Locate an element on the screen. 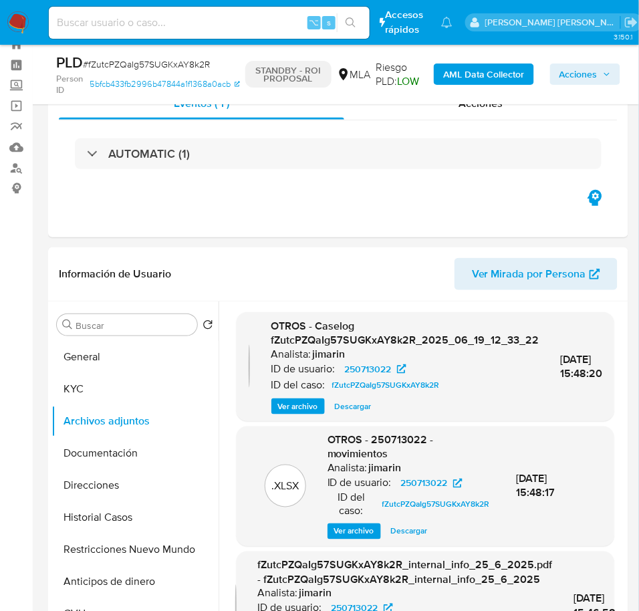  button: Archivos adjuntos is located at coordinates (135, 421).